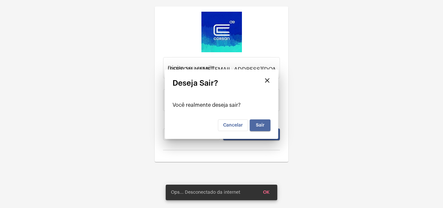  Describe the element at coordinates (260, 125) in the screenshot. I see `button: Sair` at that location.